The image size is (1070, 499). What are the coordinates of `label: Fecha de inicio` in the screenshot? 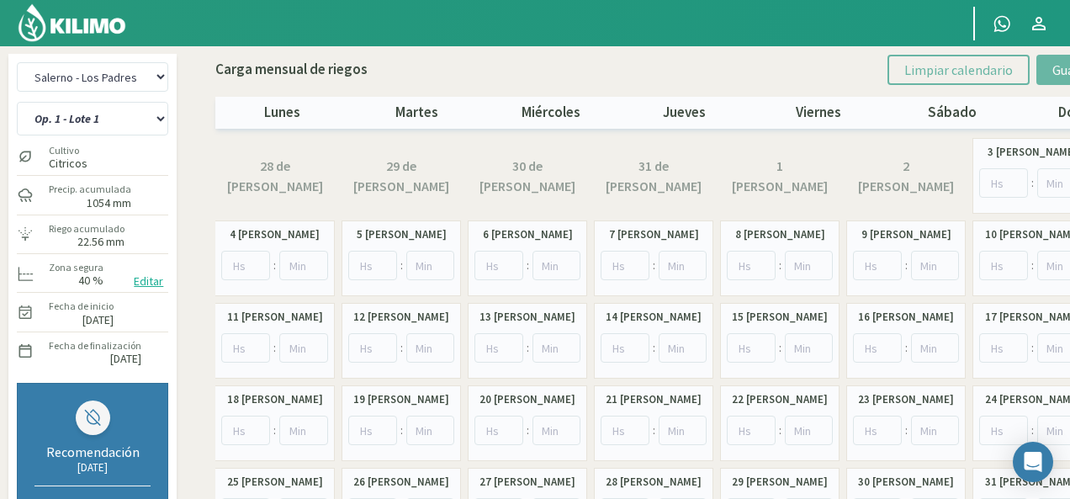 It's located at (81, 306).